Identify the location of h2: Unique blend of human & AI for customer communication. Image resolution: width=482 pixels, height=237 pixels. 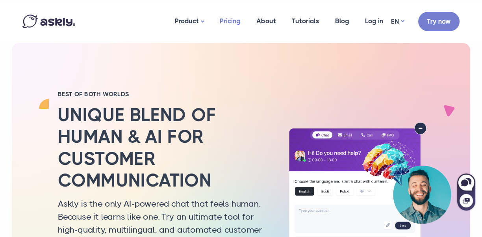
(164, 147).